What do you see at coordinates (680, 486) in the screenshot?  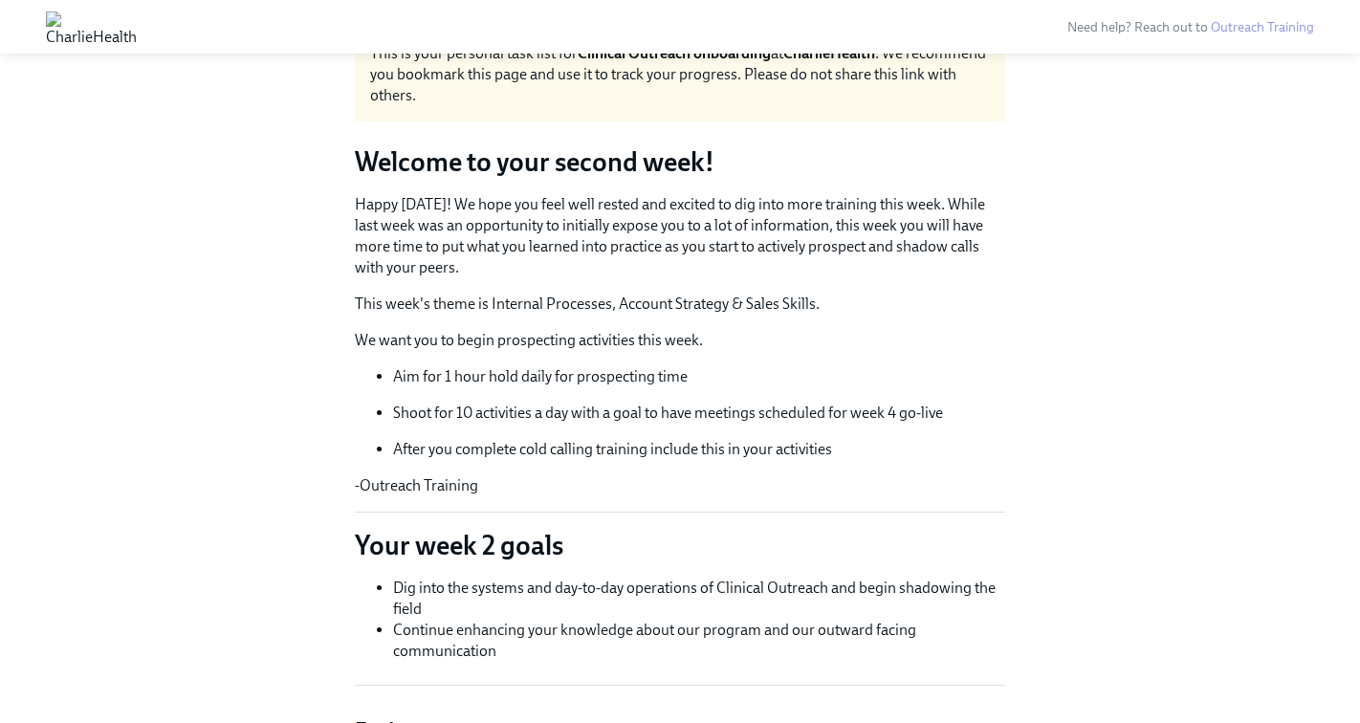 I see `p: -Outreach Training` at bounding box center [680, 486].